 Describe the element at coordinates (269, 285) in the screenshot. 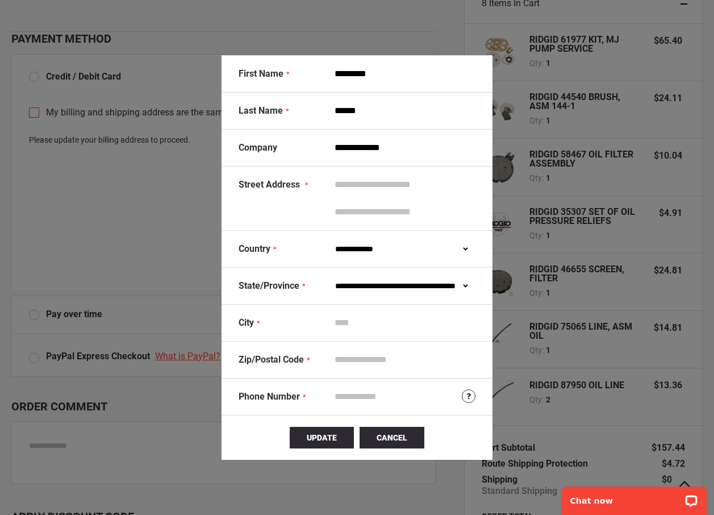

I see `span: State/Province` at that location.